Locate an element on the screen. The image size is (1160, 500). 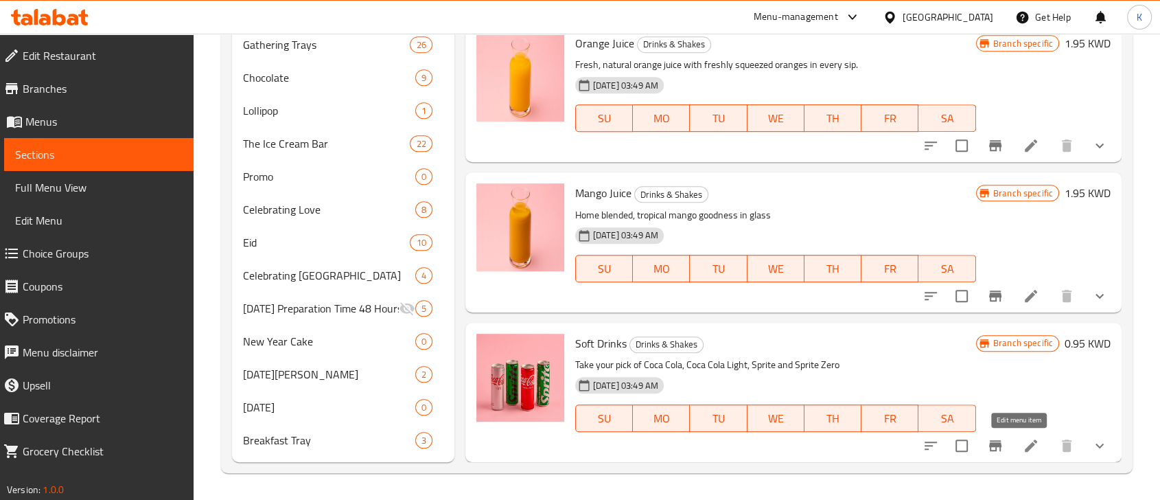
h6: 1.95 KWD is located at coordinates (1088, 193).